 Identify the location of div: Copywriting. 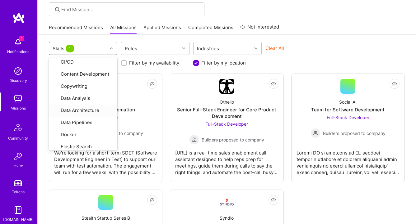
(83, 86).